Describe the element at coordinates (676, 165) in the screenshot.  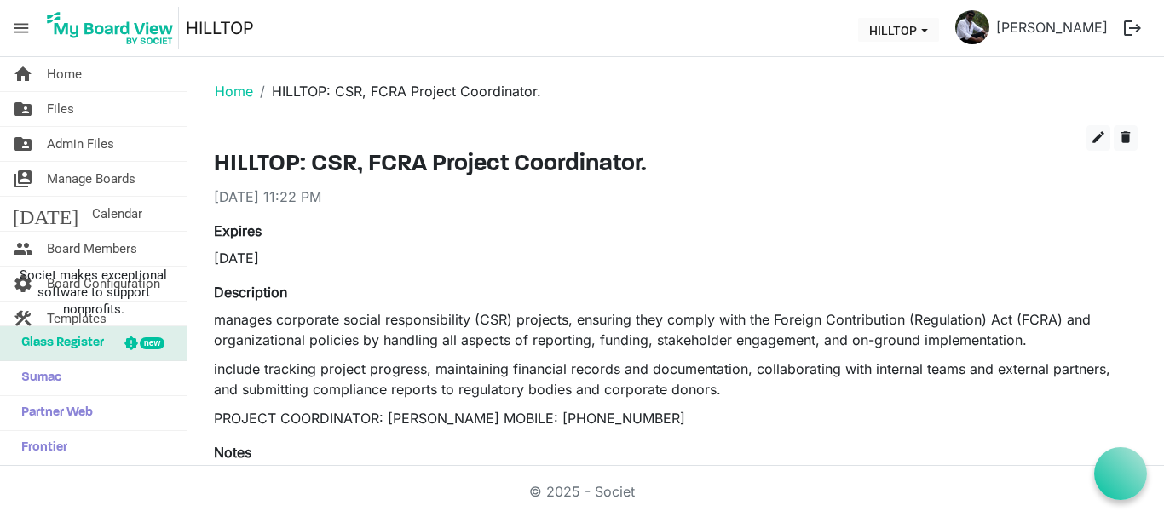
I see `h3: HILLTOP: CSR, FCRA Project Coordinator.` at that location.